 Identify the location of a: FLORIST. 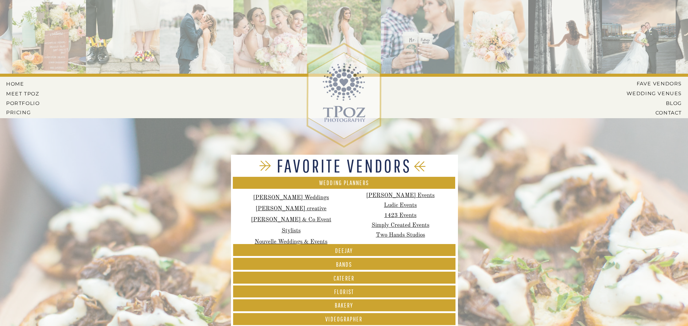
(344, 293).